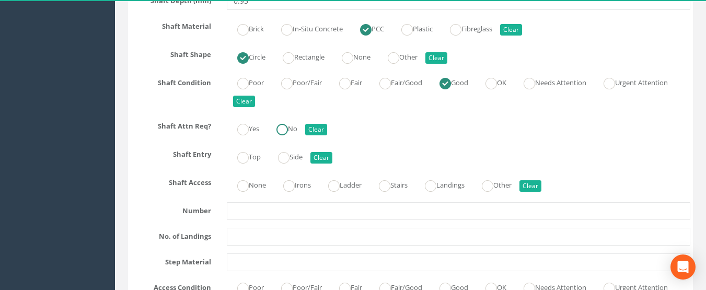 This screenshot has height=290, width=706. Describe the element at coordinates (245, 28) in the screenshot. I see `label: Brick` at that location.